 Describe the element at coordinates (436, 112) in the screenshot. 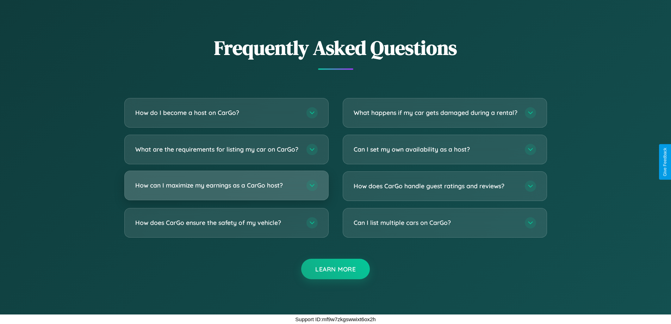

I see `h3: What happens if my car gets damaged during a rental?` at that location.